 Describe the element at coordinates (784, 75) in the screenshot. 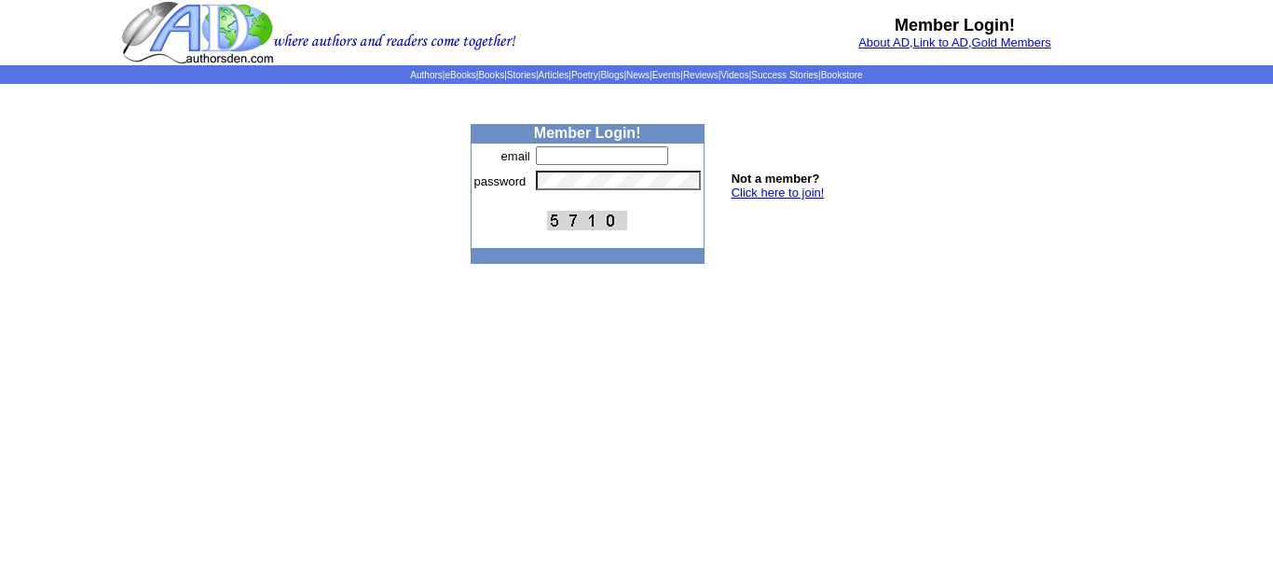

I see `a: Success Stories` at that location.